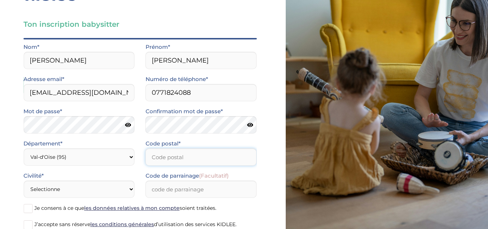 This screenshot has width=488, height=229. I want to click on label: Civilité*, so click(34, 175).